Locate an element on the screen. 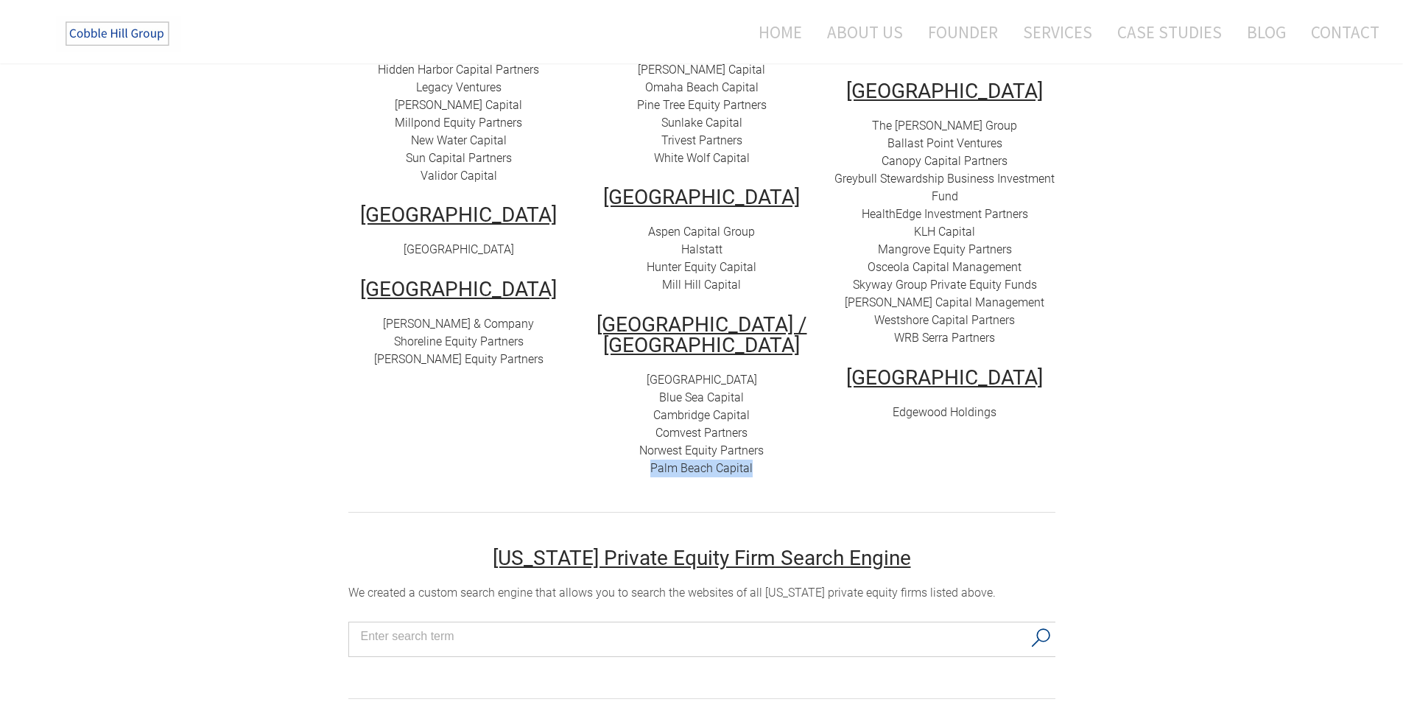 The width and height of the screenshot is (1403, 702). input: Search input is located at coordinates (692, 636).